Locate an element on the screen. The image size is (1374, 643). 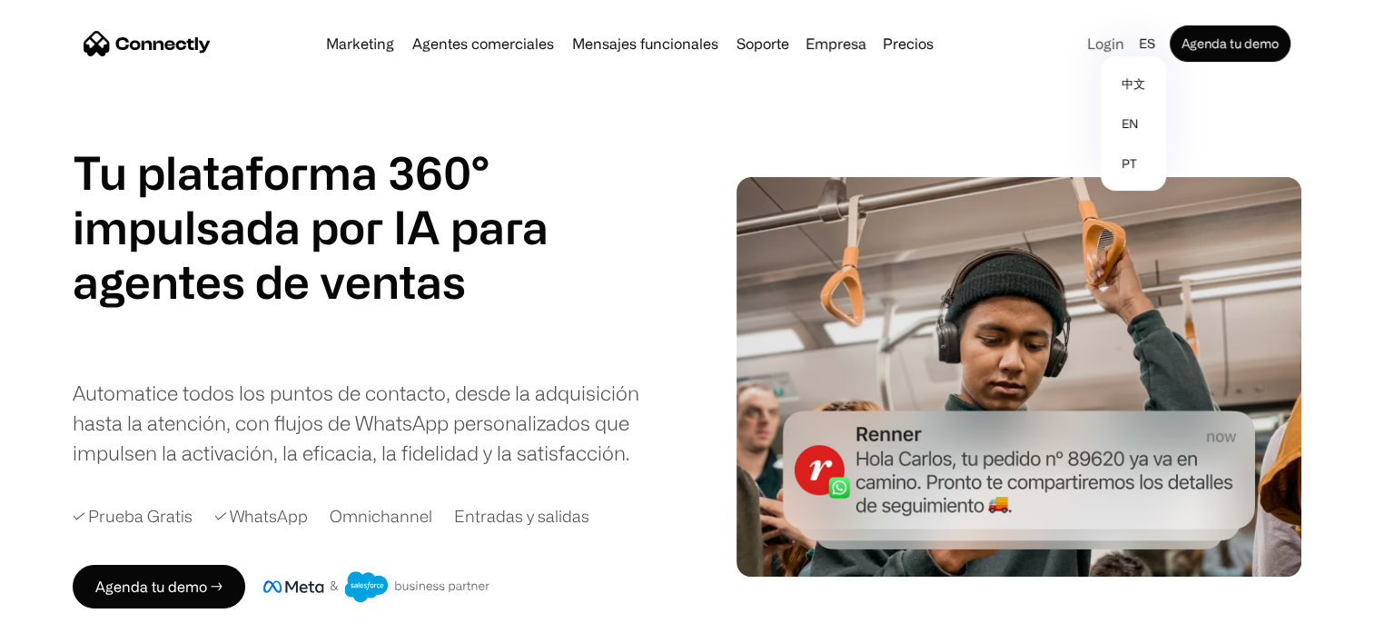
a: Precios is located at coordinates (908, 44).